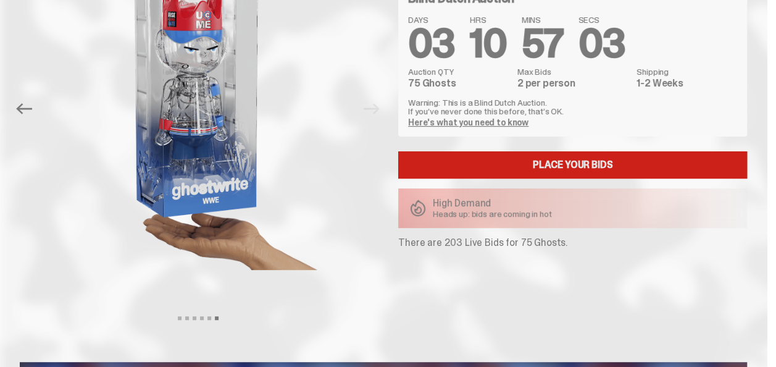  I want to click on dd: 1-2 Weeks, so click(687, 83).